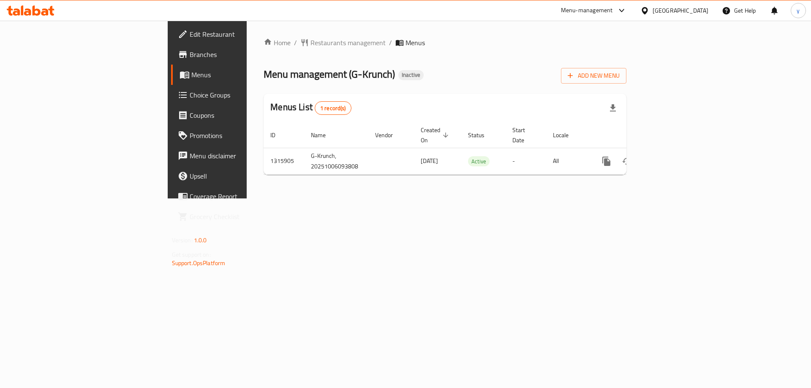 This screenshot has height=388, width=811. I want to click on span: Locale, so click(566, 135).